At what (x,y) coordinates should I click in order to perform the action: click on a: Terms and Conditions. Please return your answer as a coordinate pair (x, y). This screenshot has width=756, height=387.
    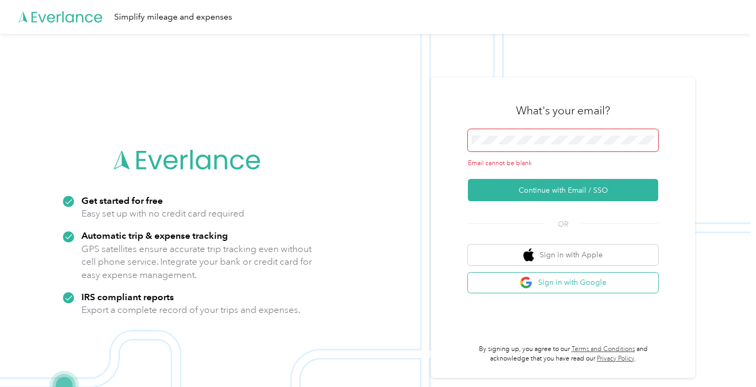
    Looking at the image, I should click on (603, 348).